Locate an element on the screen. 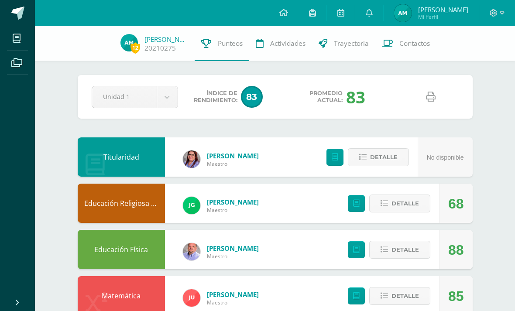 The image size is (515, 311). span: Promedio actual: is located at coordinates (326, 97).